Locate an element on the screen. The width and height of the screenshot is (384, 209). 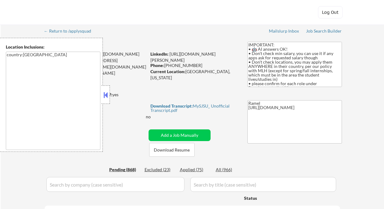
div: Job Search Builder is located at coordinates (324, 31).